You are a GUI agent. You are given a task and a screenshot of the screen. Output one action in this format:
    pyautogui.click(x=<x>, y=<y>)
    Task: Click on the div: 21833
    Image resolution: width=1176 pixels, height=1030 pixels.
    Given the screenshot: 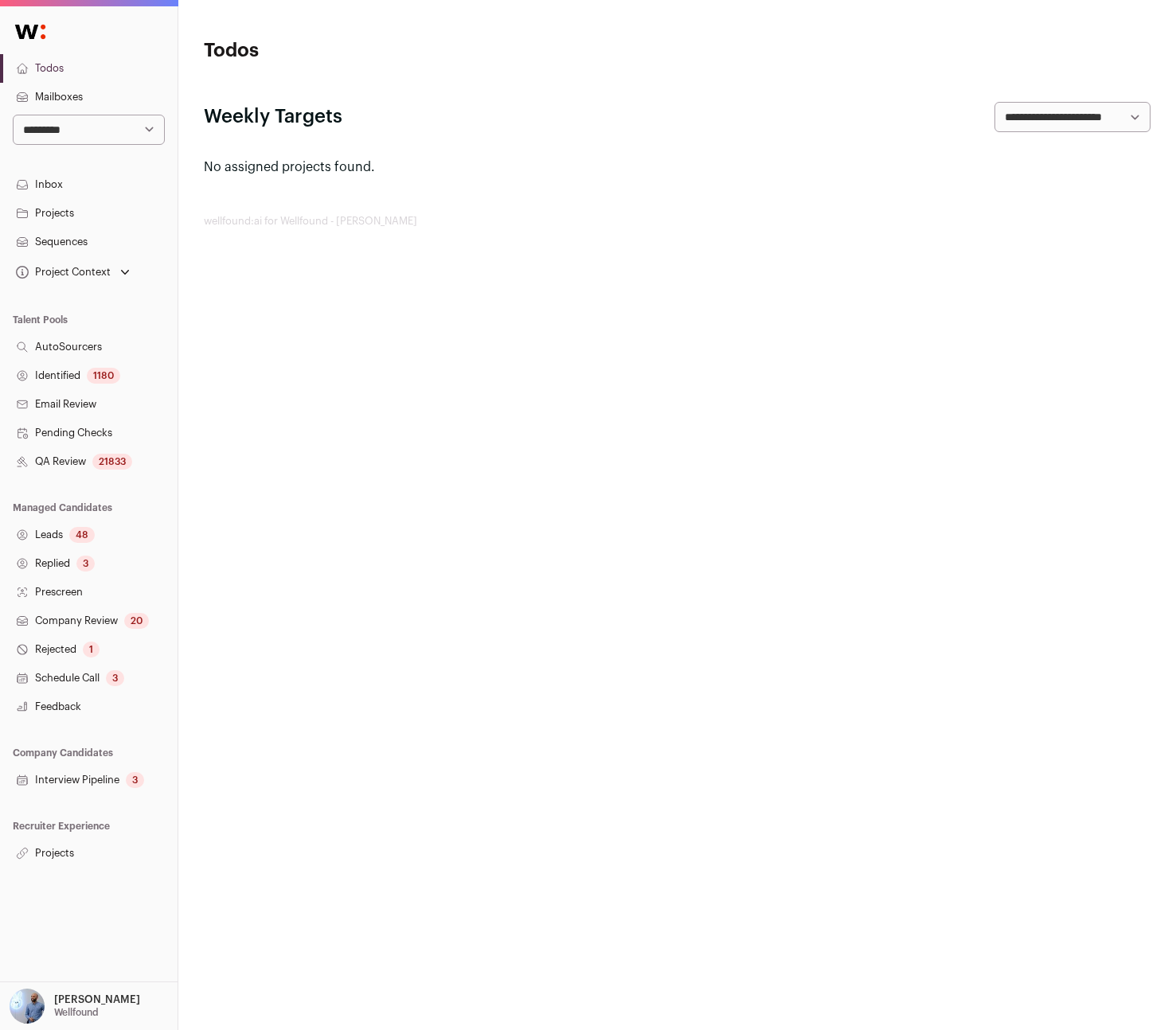 What is the action you would take?
    pyautogui.click(x=113, y=462)
    